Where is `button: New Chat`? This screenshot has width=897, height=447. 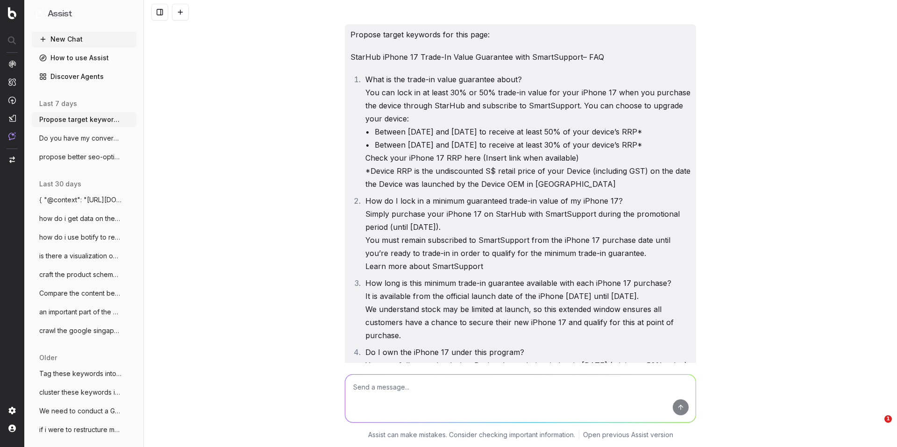 button: New Chat is located at coordinates (84, 39).